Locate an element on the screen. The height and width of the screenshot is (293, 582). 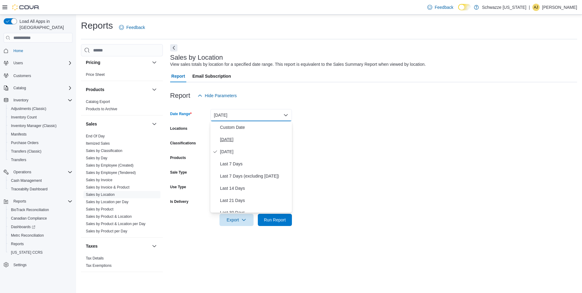
label: Classifications is located at coordinates (183, 143).